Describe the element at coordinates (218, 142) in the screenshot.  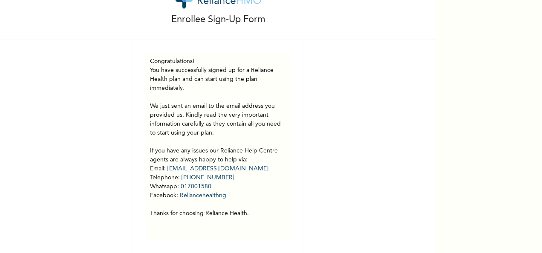
I see `p: You have successfully signed up for a Reliance Health plan and can start using the plan immediate...` at that location.